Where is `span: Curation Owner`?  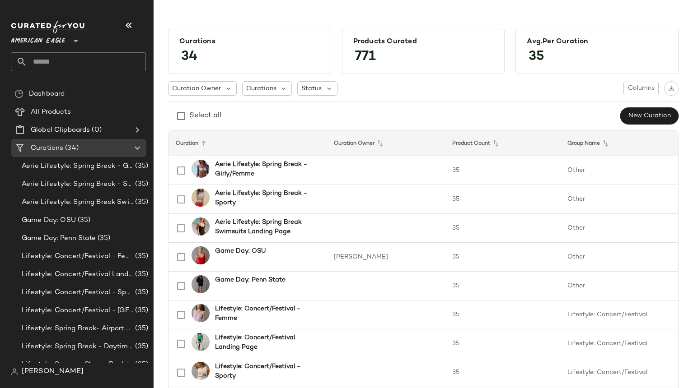
span: Curation Owner is located at coordinates (196, 89).